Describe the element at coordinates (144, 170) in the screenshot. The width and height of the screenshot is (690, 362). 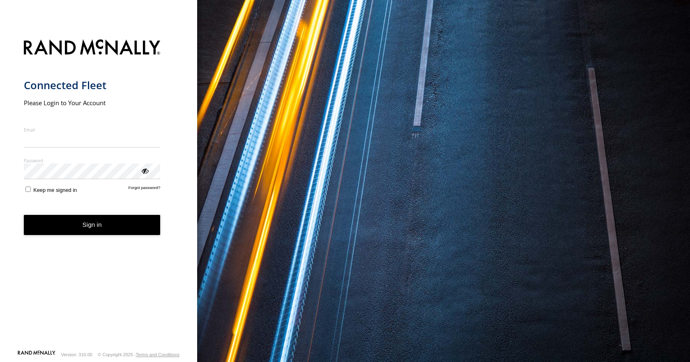
I see `div: ViewPassword` at that location.